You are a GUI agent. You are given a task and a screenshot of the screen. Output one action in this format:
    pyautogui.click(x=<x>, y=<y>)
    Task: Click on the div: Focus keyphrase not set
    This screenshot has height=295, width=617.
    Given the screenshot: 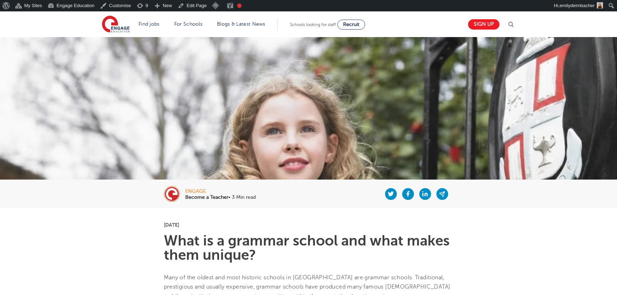 What is the action you would take?
    pyautogui.click(x=239, y=6)
    